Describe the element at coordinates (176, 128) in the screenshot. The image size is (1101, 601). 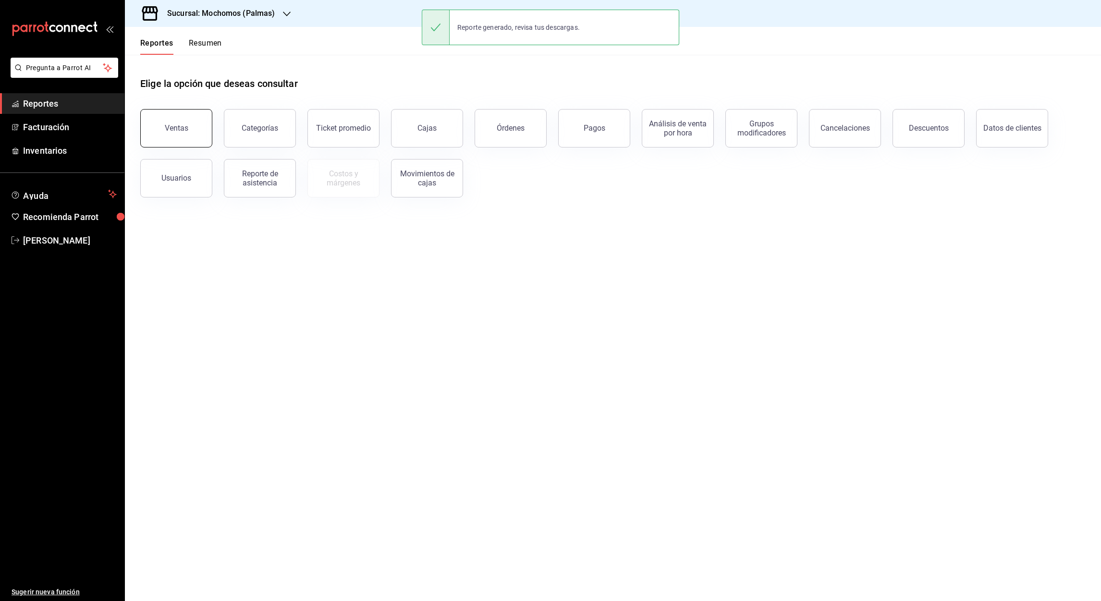
I see `button: Ventas` at that location.